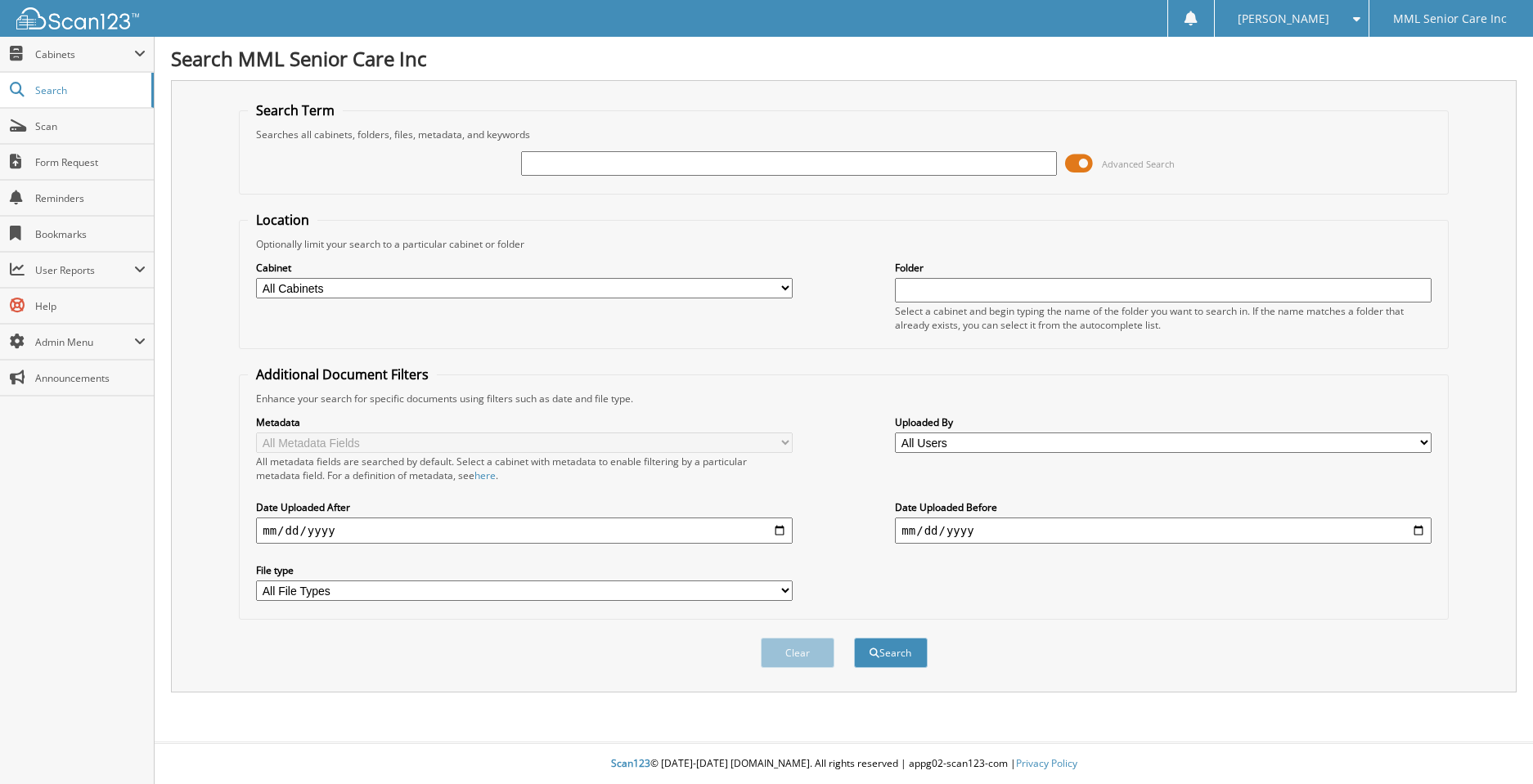 Image resolution: width=1533 pixels, height=784 pixels. I want to click on span: Admin Menu, so click(84, 342).